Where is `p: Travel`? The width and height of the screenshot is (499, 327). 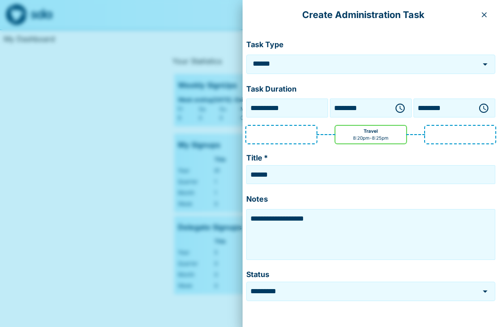
p: Travel is located at coordinates (371, 131).